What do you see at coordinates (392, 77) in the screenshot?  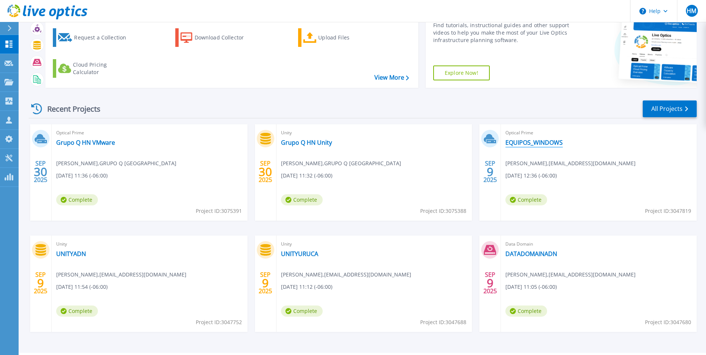 I see `a: View More` at bounding box center [392, 77].